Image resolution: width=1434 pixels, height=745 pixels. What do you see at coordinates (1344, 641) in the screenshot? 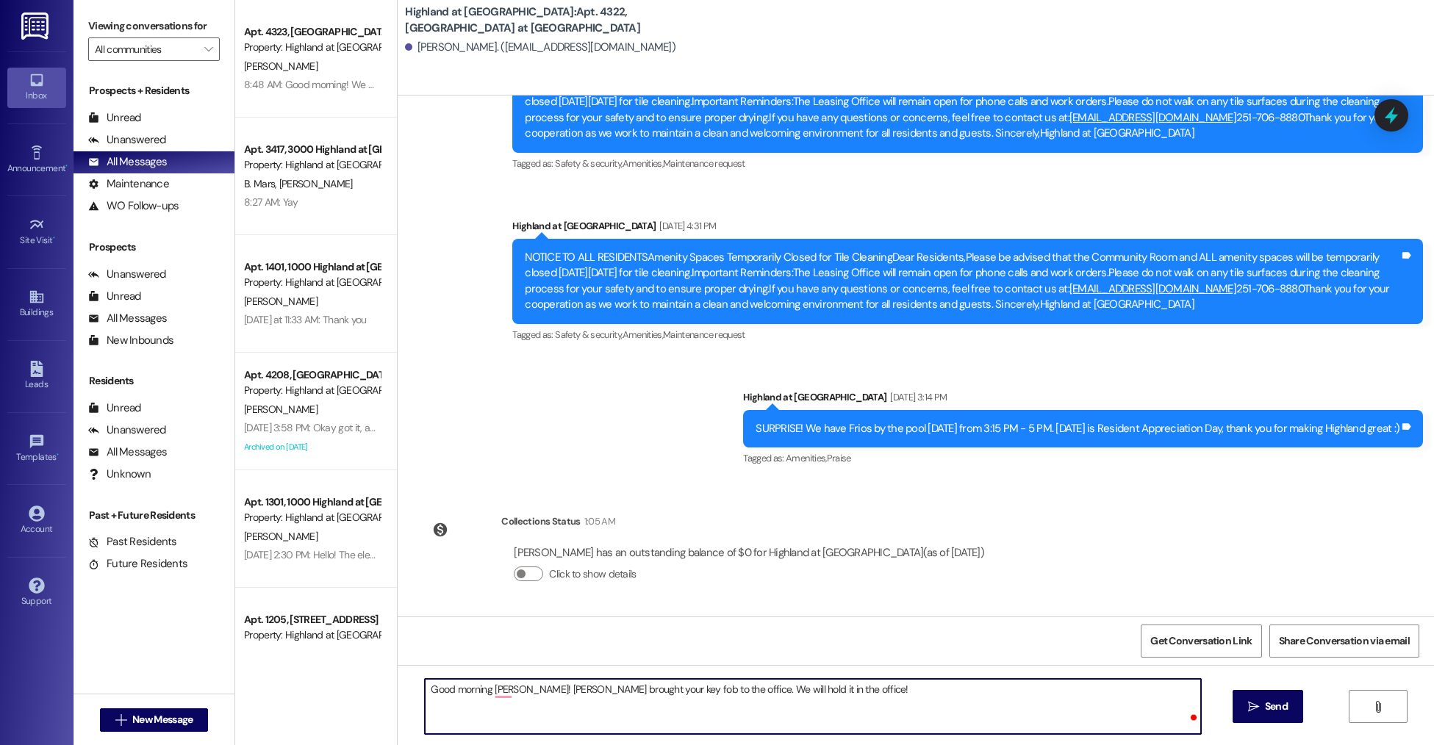
I see `span: Share Conversation via email` at bounding box center [1344, 641].